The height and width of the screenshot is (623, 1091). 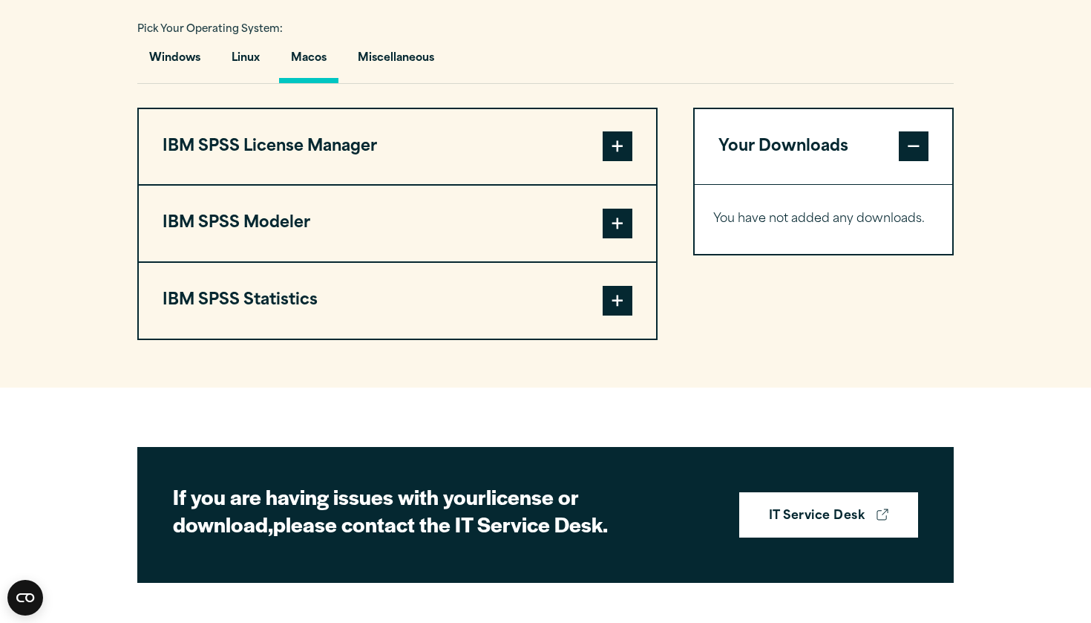 What do you see at coordinates (397, 223) in the screenshot?
I see `button: IBM SPSS Modeler` at bounding box center [397, 223].